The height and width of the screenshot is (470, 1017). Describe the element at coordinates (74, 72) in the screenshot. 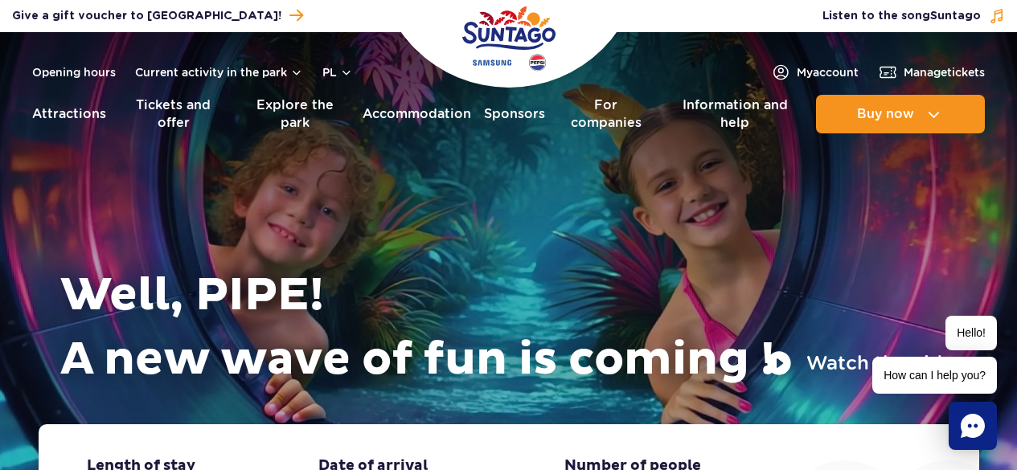

I see `a: Opening hours` at that location.